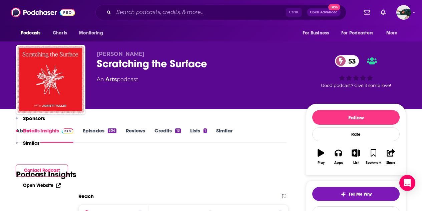  What do you see at coordinates (200, 12) in the screenshot?
I see `input: Search podcasts, credits, & more...` at bounding box center [200, 12].